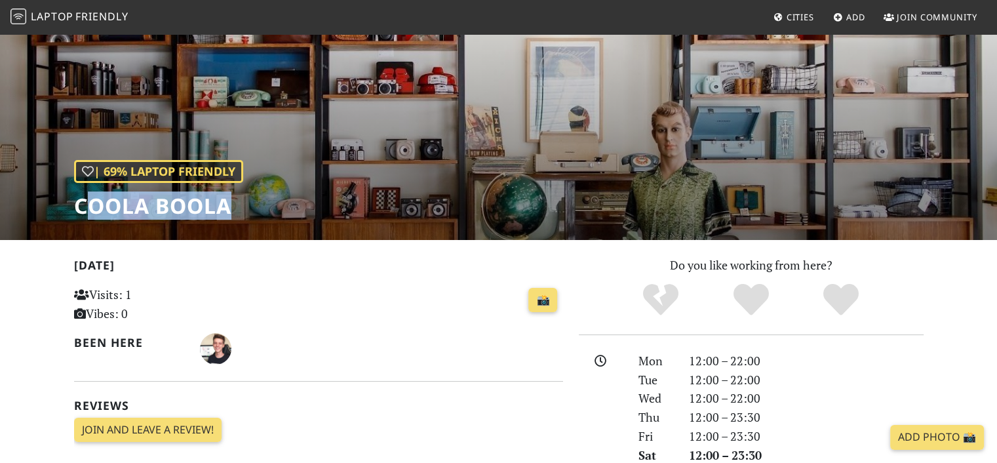 This screenshot has height=463, width=997. I want to click on div: Definitely!, so click(841, 299).